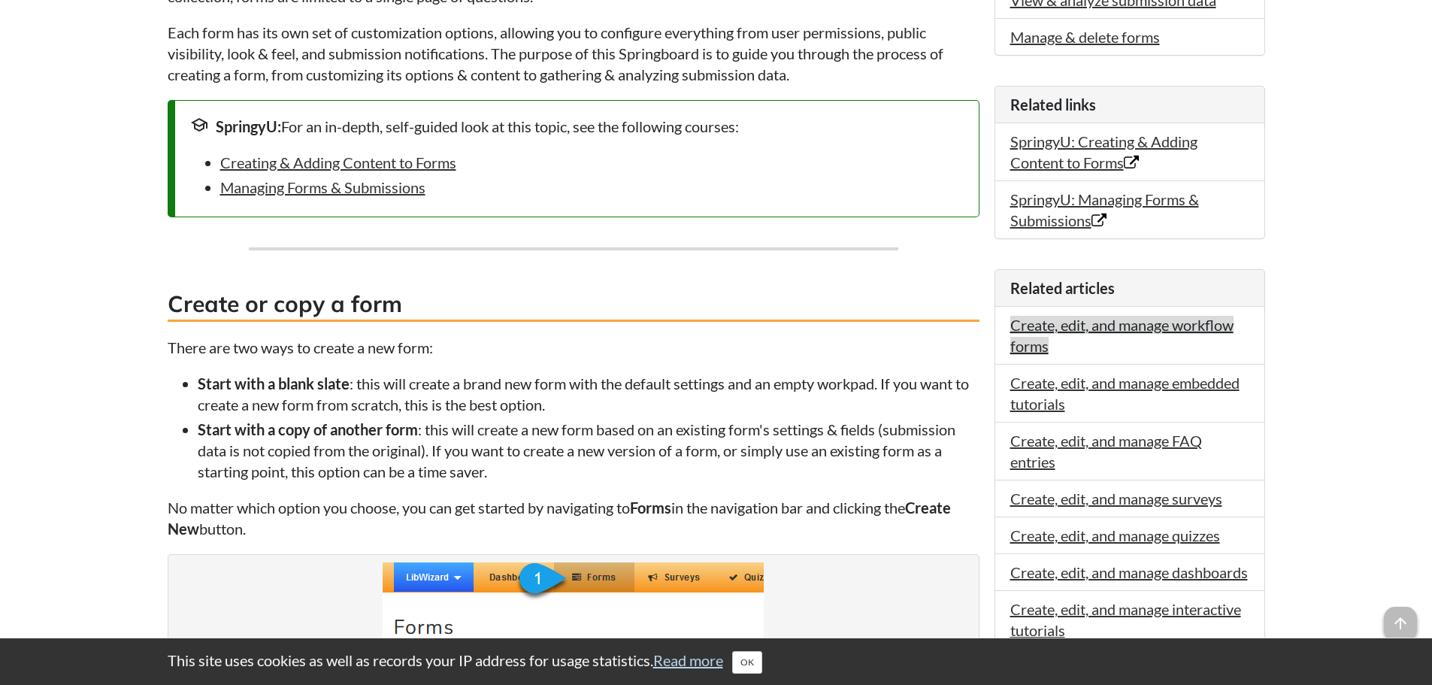 The image size is (1432, 685). What do you see at coordinates (717, 662) in the screenshot?
I see `div: This site uses cookies as well as records your IP address for usage statistics.` at bounding box center [717, 662].